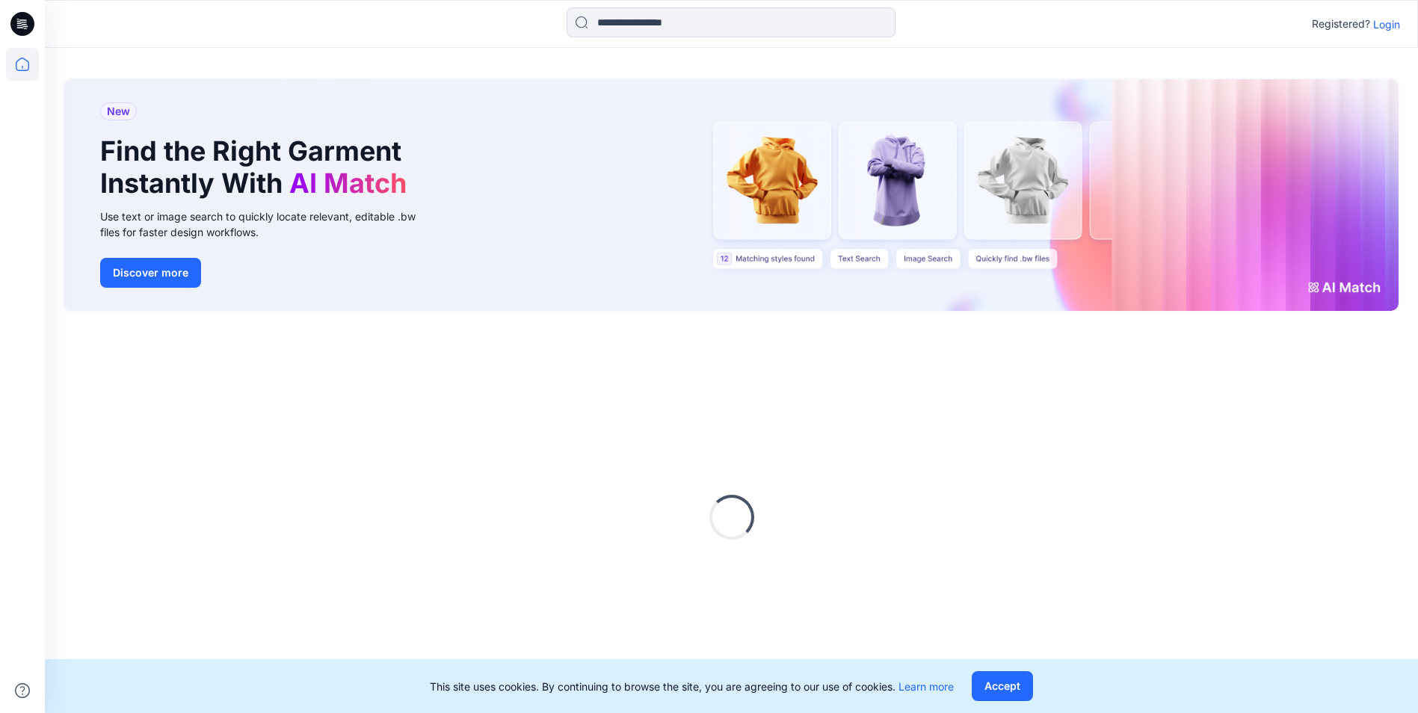 This screenshot has height=713, width=1418. What do you see at coordinates (150, 273) in the screenshot?
I see `button: Discover more` at bounding box center [150, 273].